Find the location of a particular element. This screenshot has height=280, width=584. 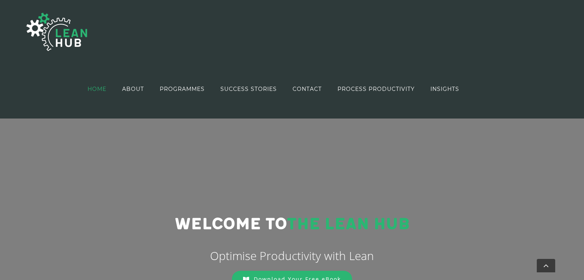

a: ABOUT is located at coordinates (133, 89).